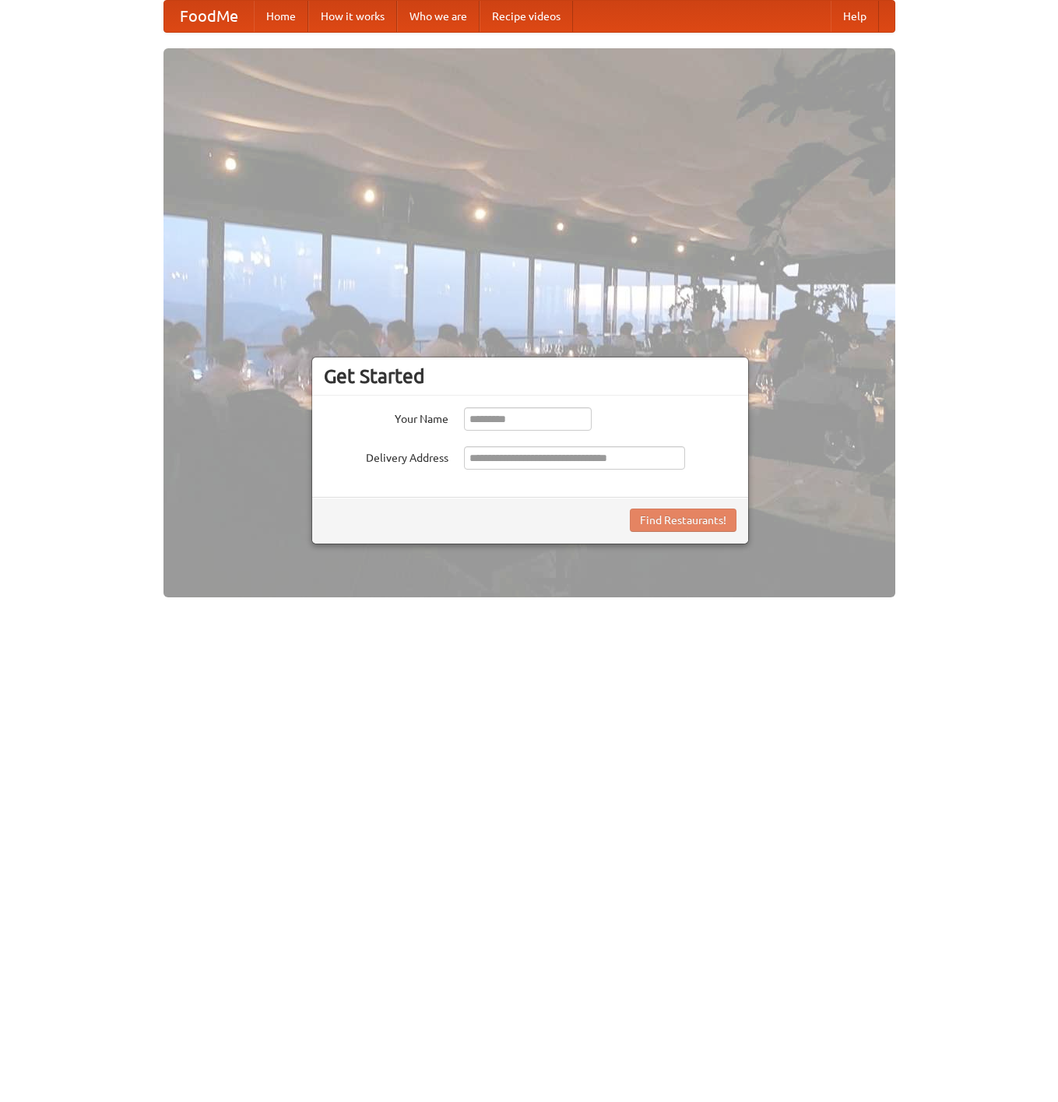 This screenshot has height=1102, width=1058. What do you see at coordinates (281, 16) in the screenshot?
I see `a: Home` at bounding box center [281, 16].